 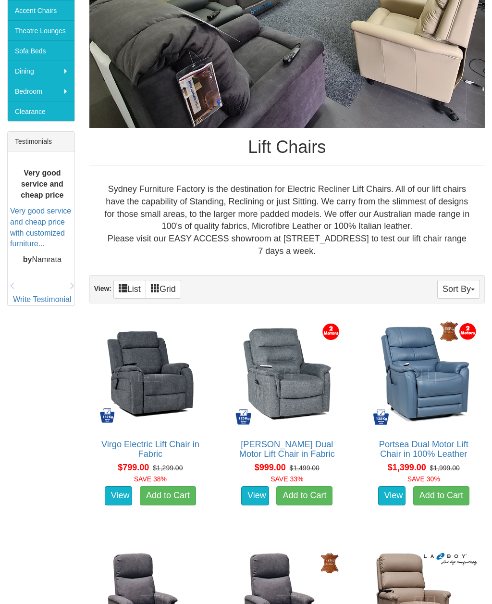 I want to click on strong: View:, so click(x=103, y=288).